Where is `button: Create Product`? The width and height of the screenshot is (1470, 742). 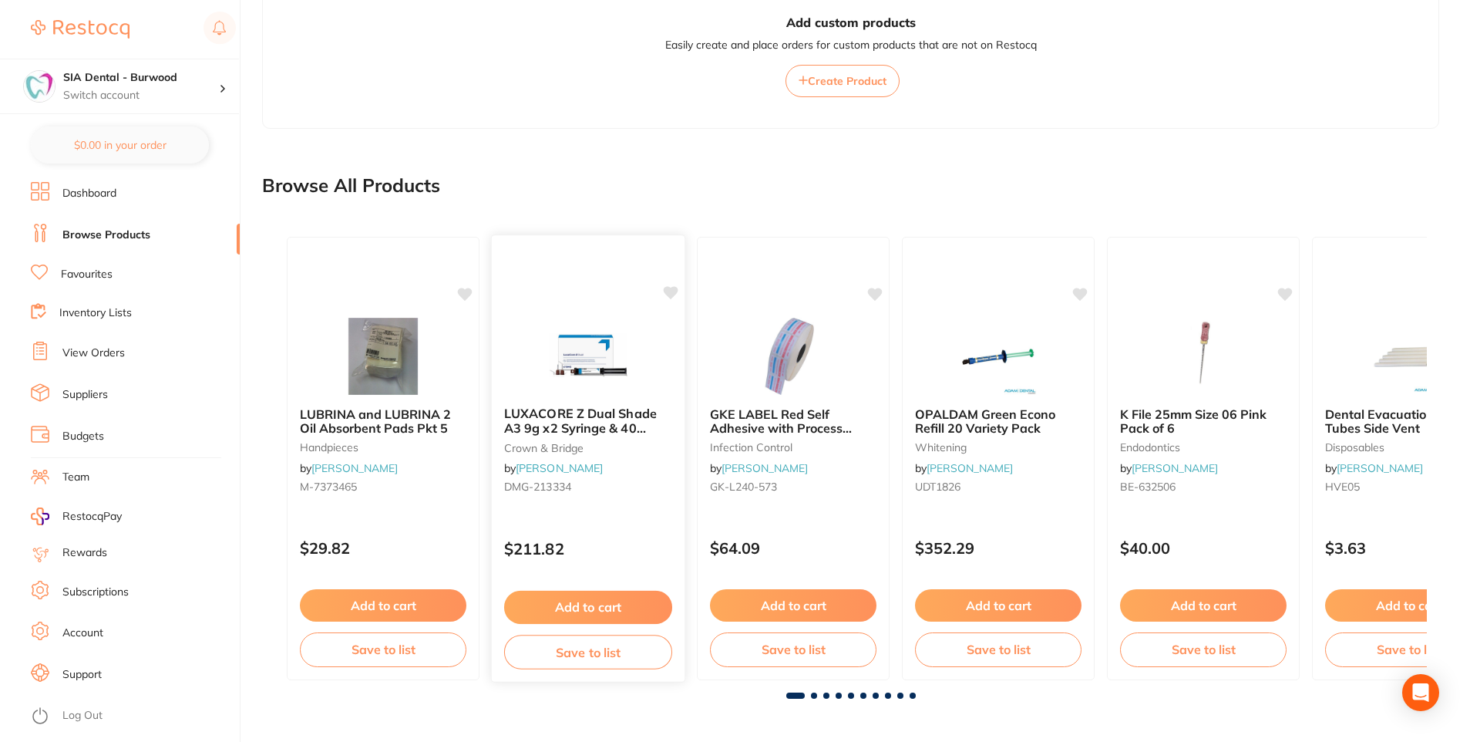 button: Create Product is located at coordinates (842, 81).